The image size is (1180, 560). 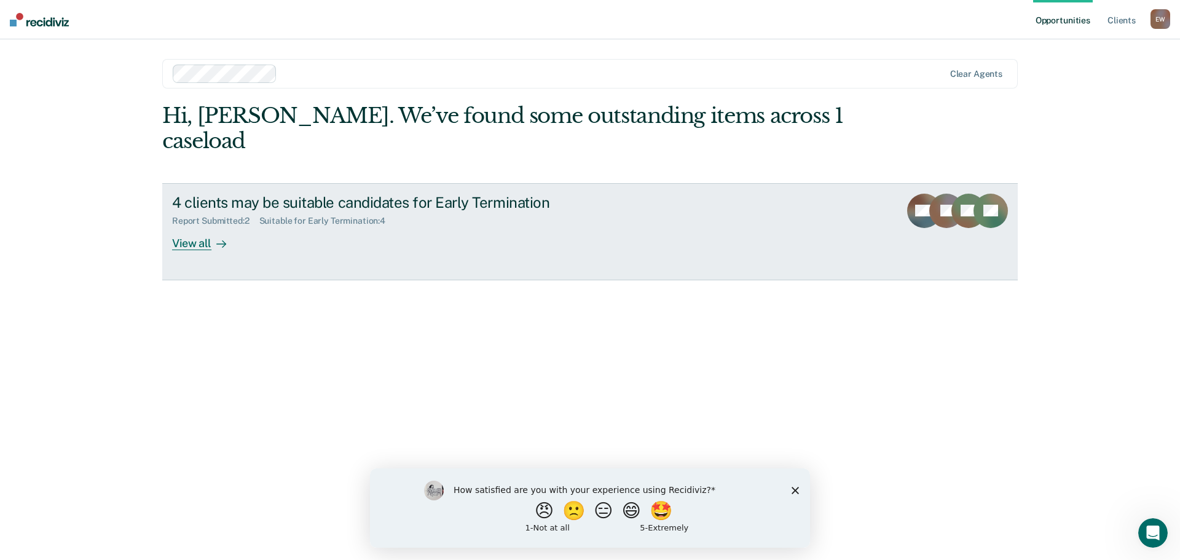 I want to click on div: 4 clients may be suitable candidates for Early Termination, so click(x=388, y=202).